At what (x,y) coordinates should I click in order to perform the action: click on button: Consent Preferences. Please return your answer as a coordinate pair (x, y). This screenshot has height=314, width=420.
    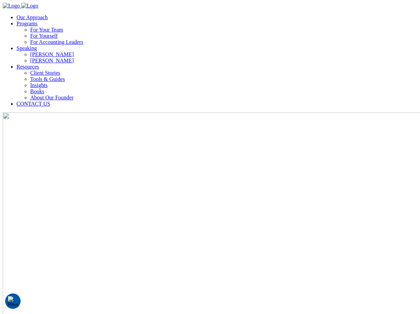
    Looking at the image, I should click on (13, 302).